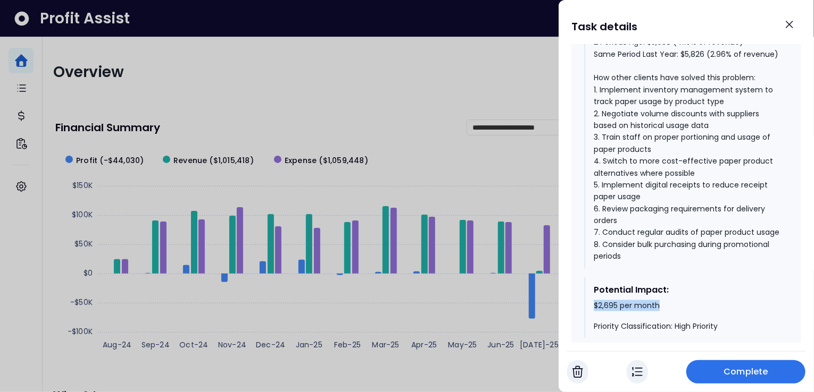  Describe the element at coordinates (637, 372) in the screenshot. I see `img: In Progress` at that location.